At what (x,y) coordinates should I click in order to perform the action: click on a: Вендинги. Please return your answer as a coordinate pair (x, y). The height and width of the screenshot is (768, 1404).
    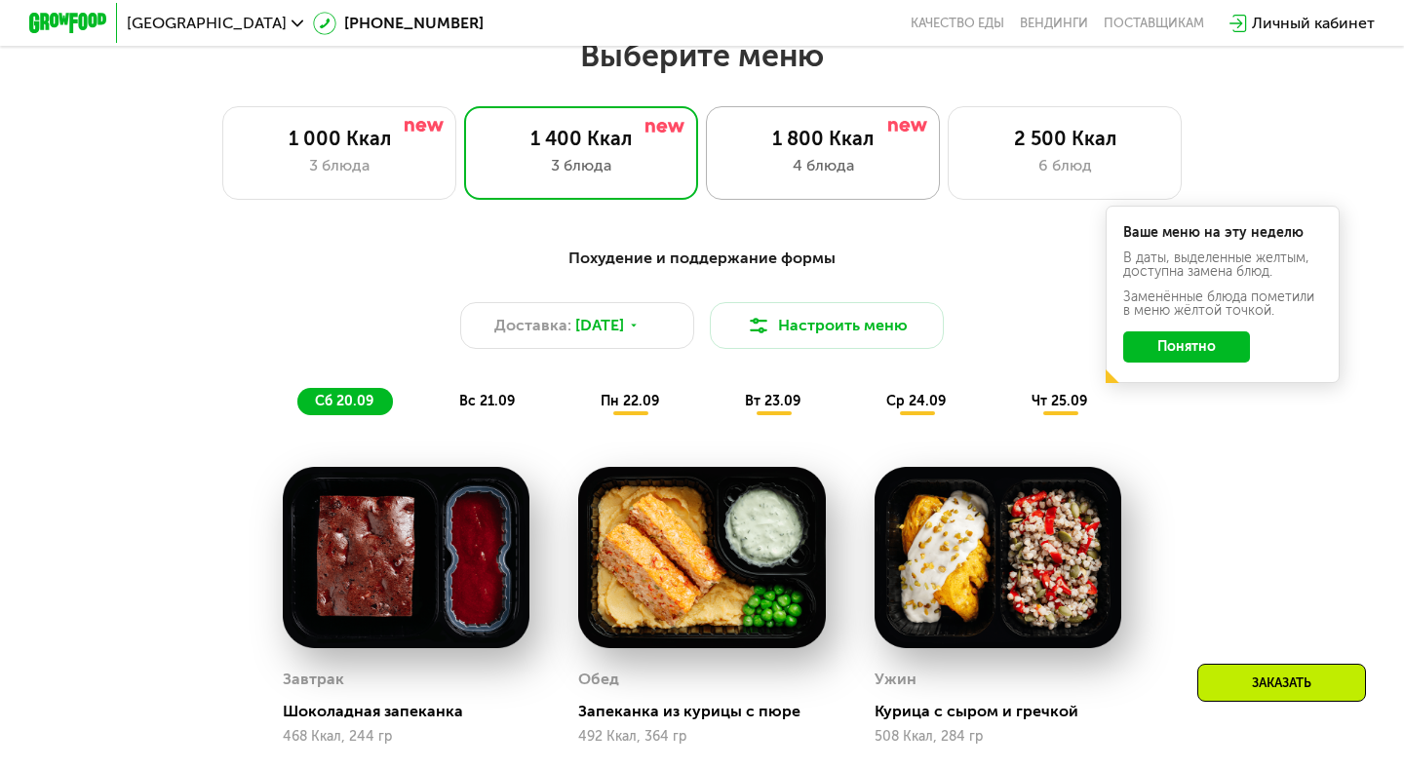
    Looking at the image, I should click on (1054, 23).